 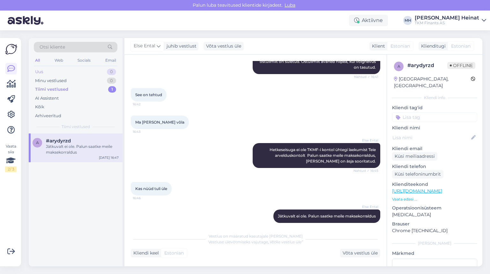 What do you see at coordinates (318, 61) in the screenshot?
I see `span: Hetkel on Teie Partner Kuukaardil võlgnevus 8,35 € ja ostulimiit on suletud. Ostulimiit avaneb ni...` at bounding box center [318, 61].